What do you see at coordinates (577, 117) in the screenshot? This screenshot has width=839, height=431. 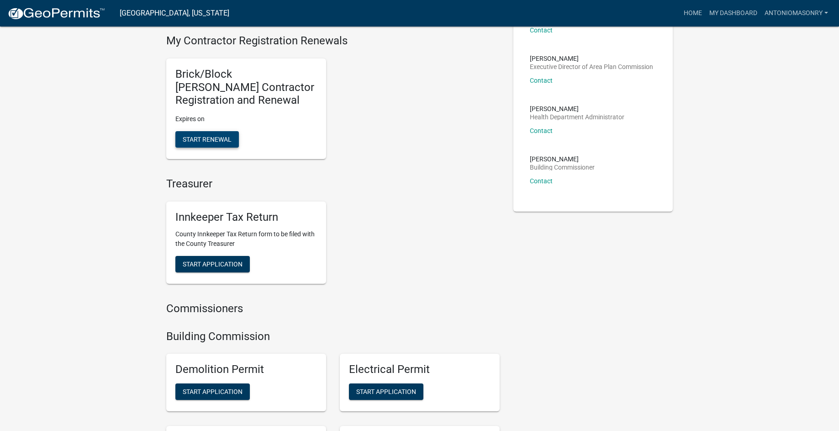 I see `p: Health Department Administrator` at bounding box center [577, 117].